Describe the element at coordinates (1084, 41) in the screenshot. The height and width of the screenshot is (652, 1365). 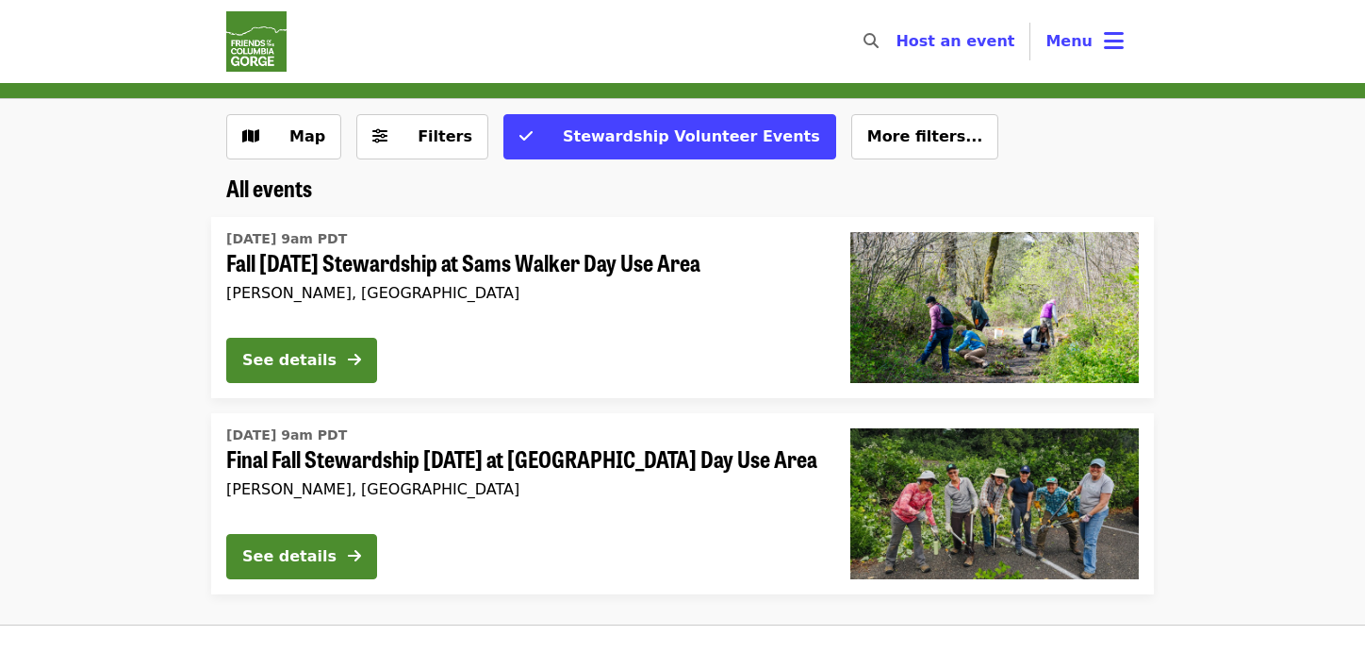
I see `button: Toggle account menu` at that location.